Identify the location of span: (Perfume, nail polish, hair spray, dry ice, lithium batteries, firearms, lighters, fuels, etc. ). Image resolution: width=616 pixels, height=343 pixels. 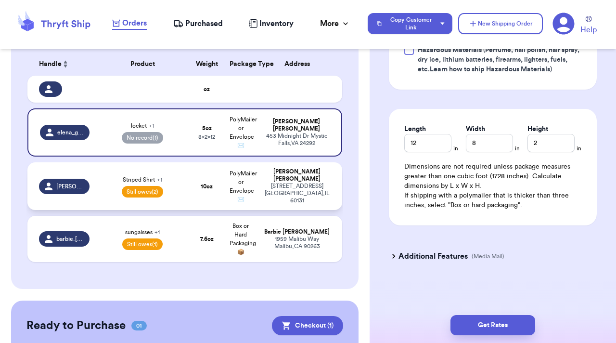
(499, 60).